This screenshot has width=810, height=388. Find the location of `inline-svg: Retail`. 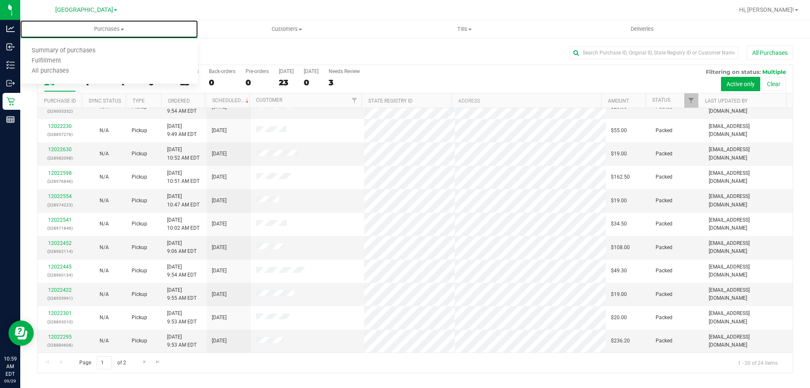

inline-svg: Retail is located at coordinates (11, 101).